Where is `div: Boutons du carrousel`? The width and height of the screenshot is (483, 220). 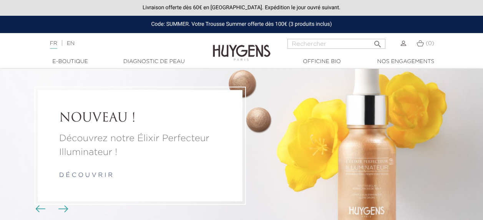 div: Boutons du carrousel is located at coordinates (51, 209).